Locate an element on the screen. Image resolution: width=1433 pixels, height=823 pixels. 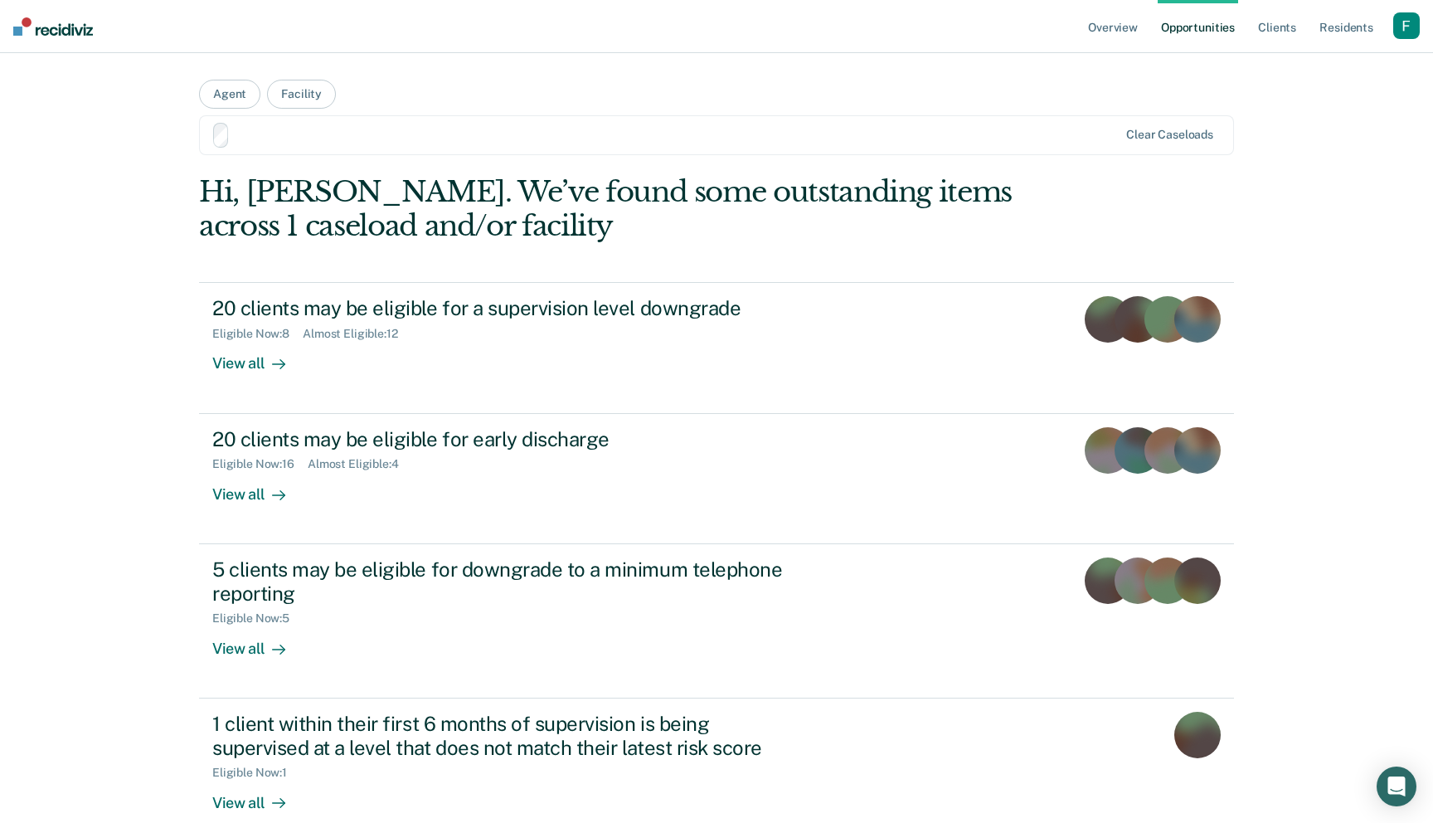
div: 20 clients may be eligible for early discharge is located at coordinates (503, 439).